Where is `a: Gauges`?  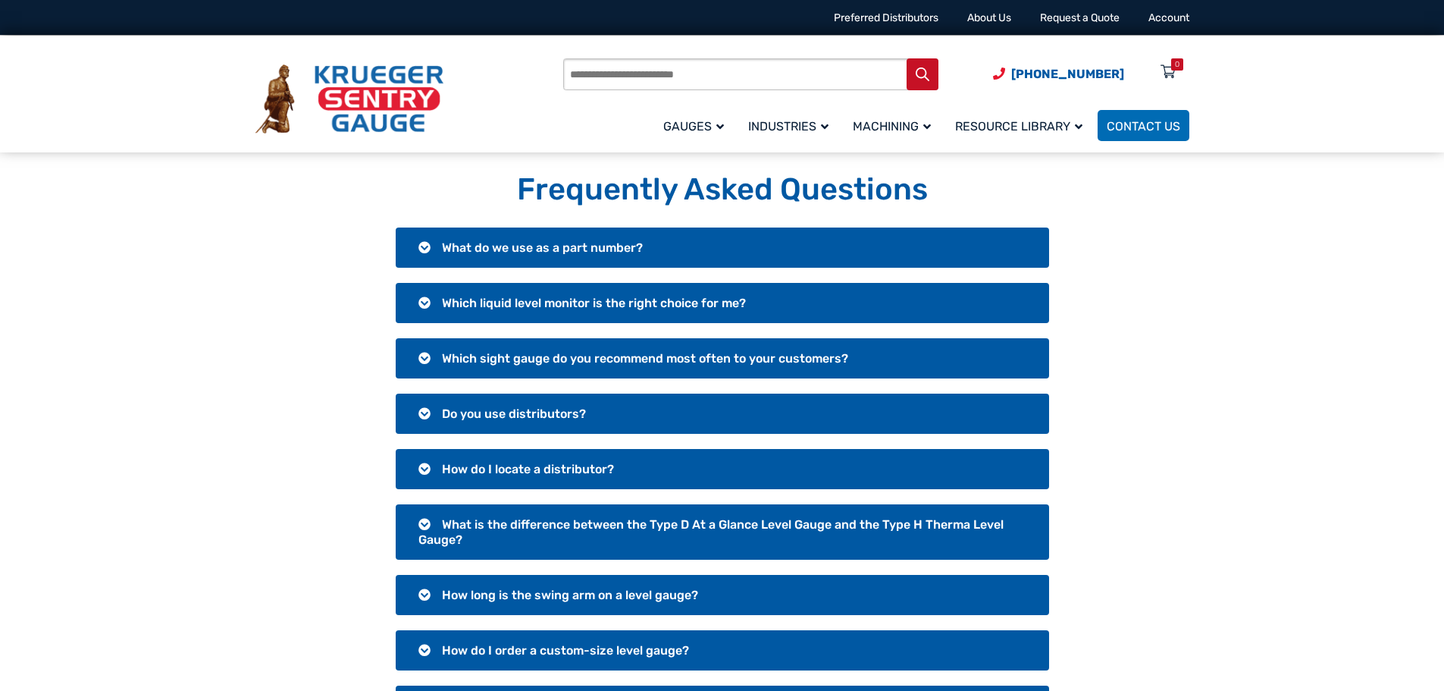 a: Gauges is located at coordinates (697, 125).